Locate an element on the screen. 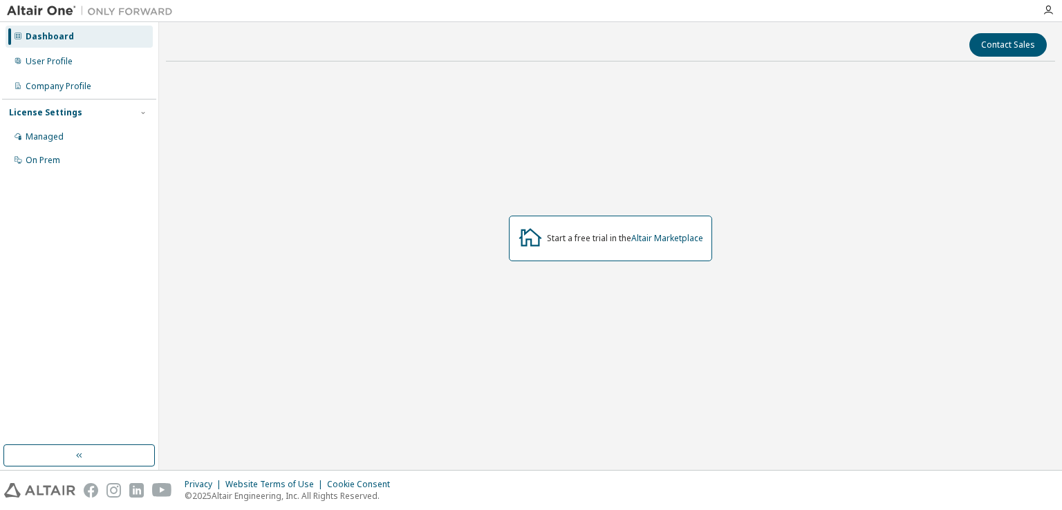 The image size is (1062, 510). div: License Settings is located at coordinates (46, 113).